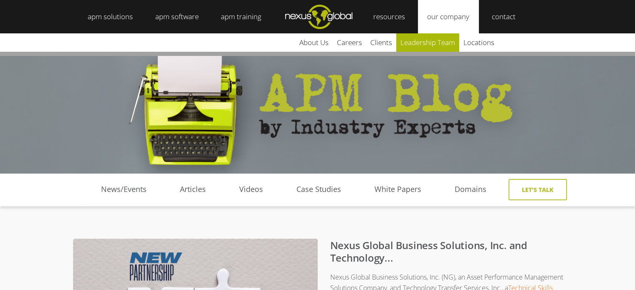  I want to click on a: Articles, so click(193, 189).